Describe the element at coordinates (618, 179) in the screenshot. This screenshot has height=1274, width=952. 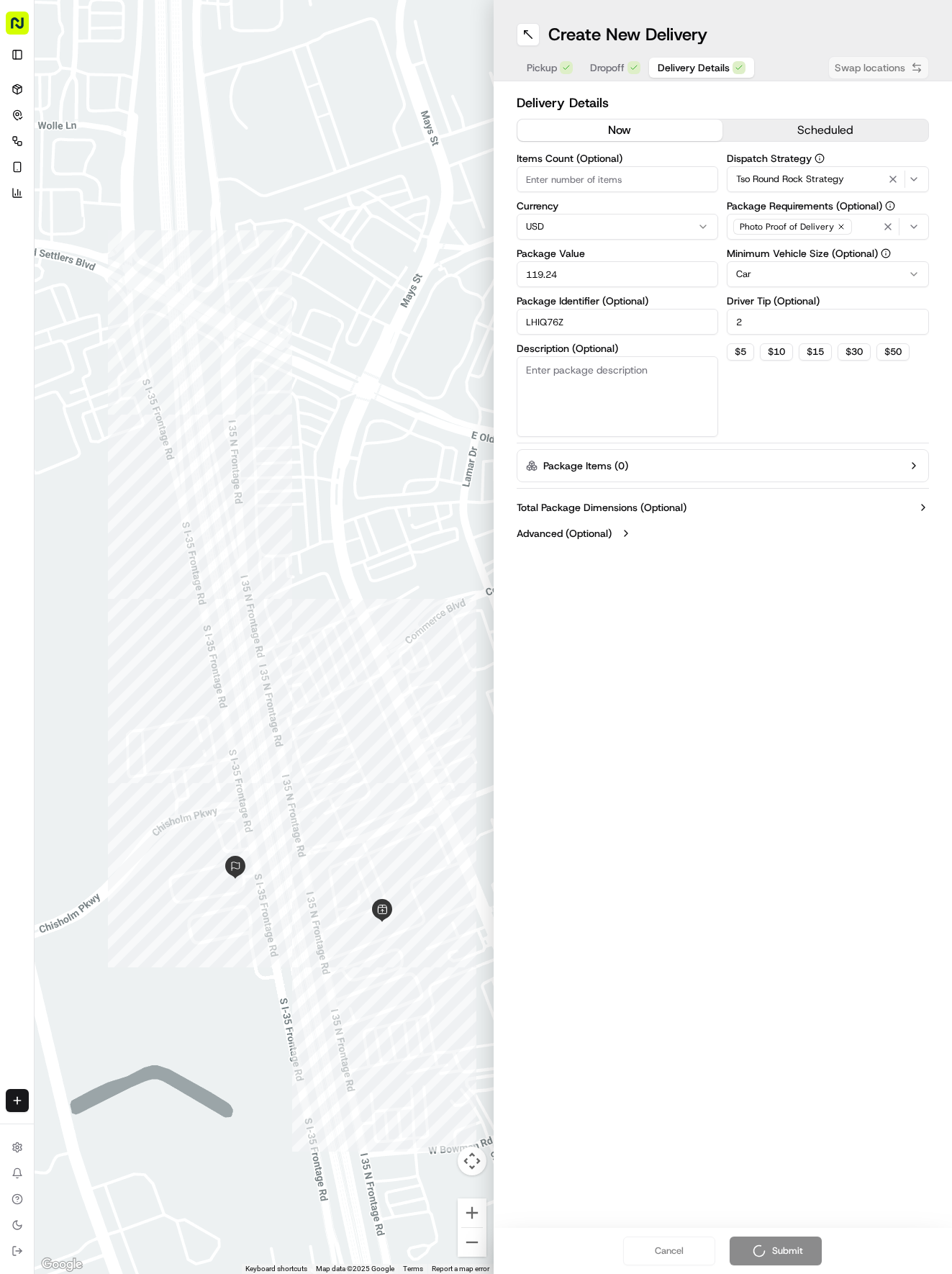
I see `input: Enter number of items` at that location.